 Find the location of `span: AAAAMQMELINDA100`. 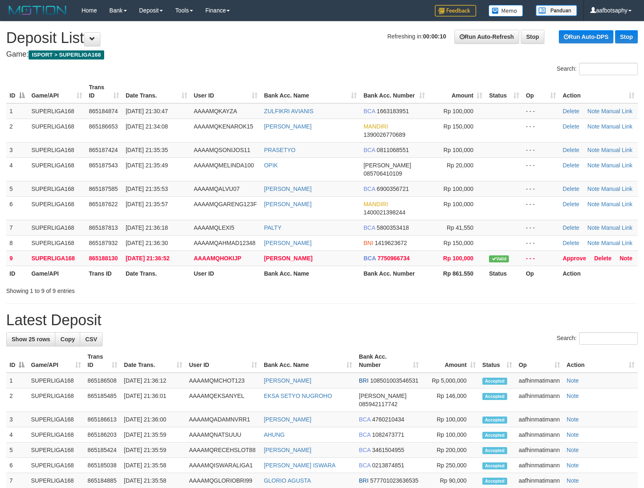

span: AAAAMQMELINDA100 is located at coordinates (224, 165).